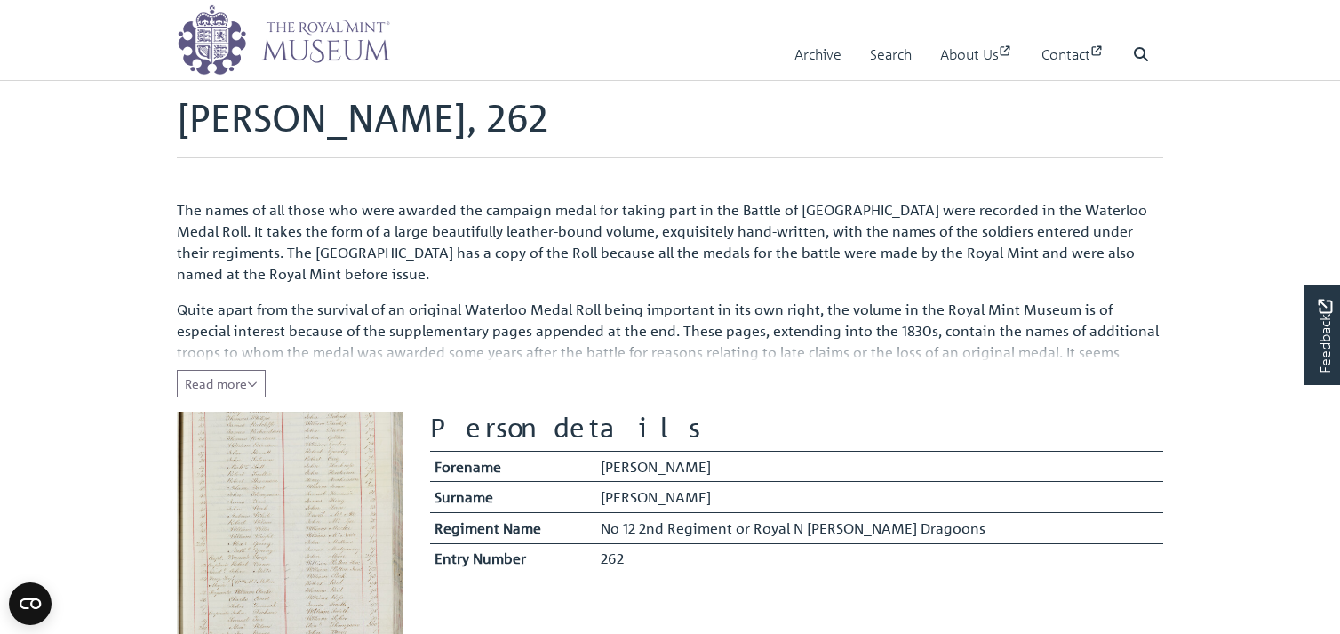 The width and height of the screenshot is (1340, 634). I want to click on th: Entry Number, so click(513, 558).